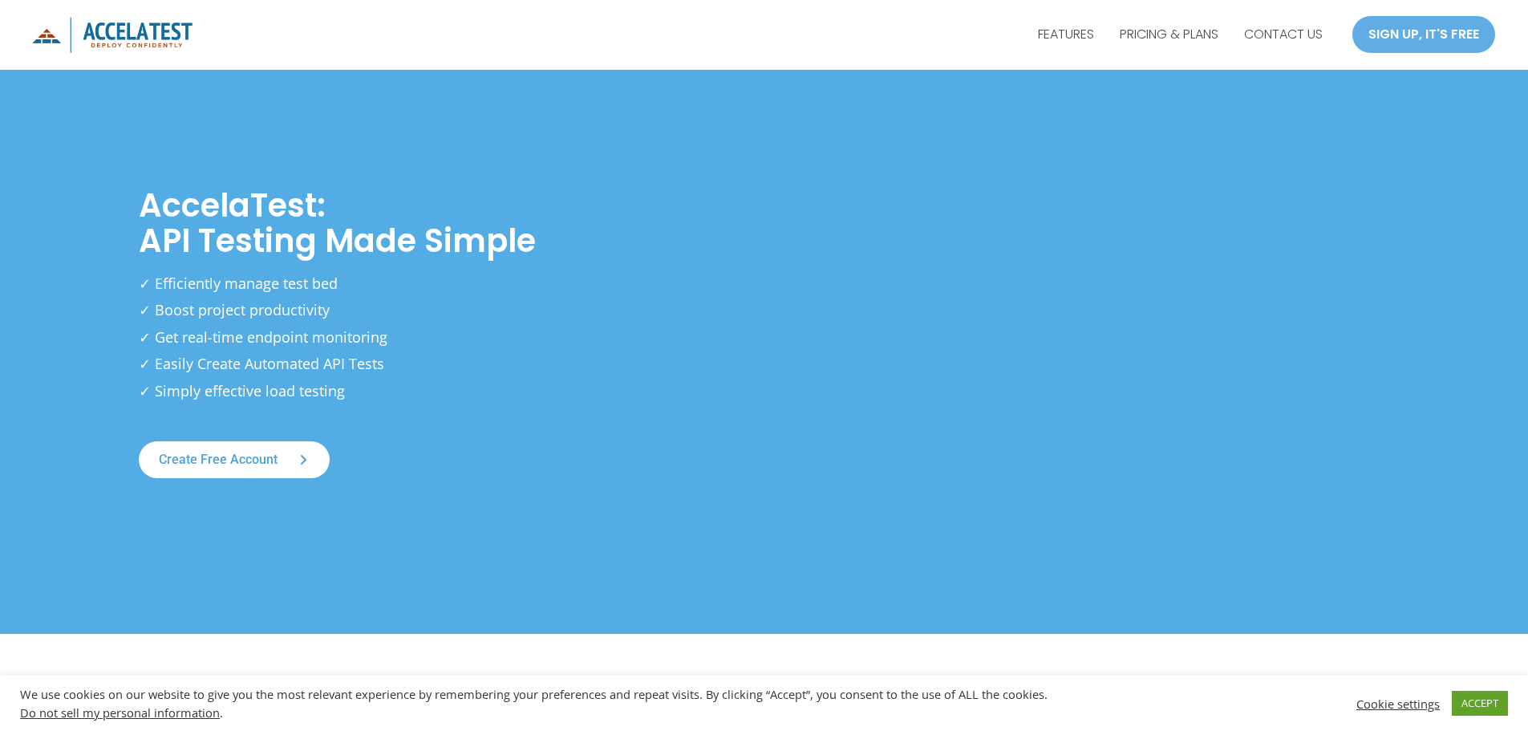 This screenshot has width=1528, height=731. Describe the element at coordinates (379, 337) in the screenshot. I see `p: ✓ Efficiently manage test bed ✓ Boost project productivity ✓ Get real-time endpoint monitoring ✓ ...` at that location.